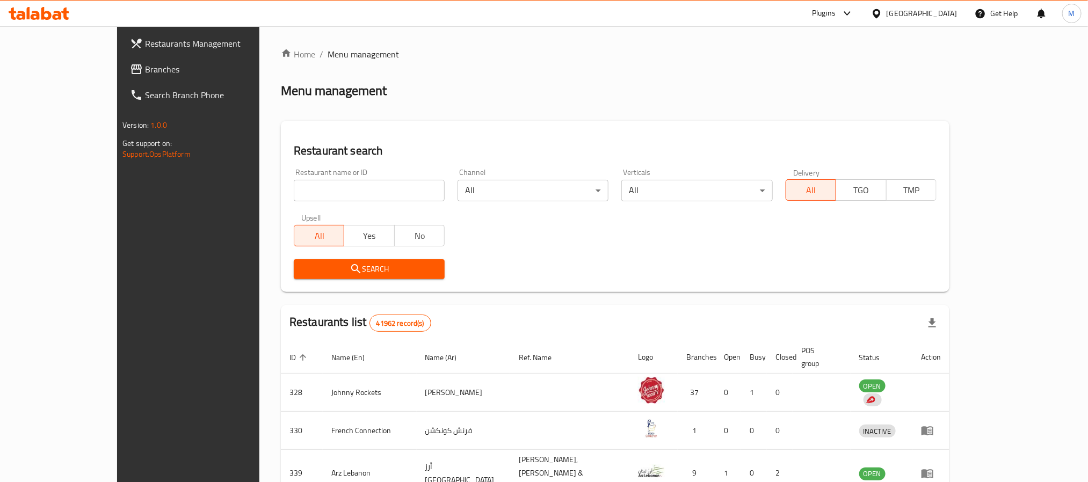 This screenshot has width=1088, height=482. I want to click on h2: Restaurant search, so click(615, 151).